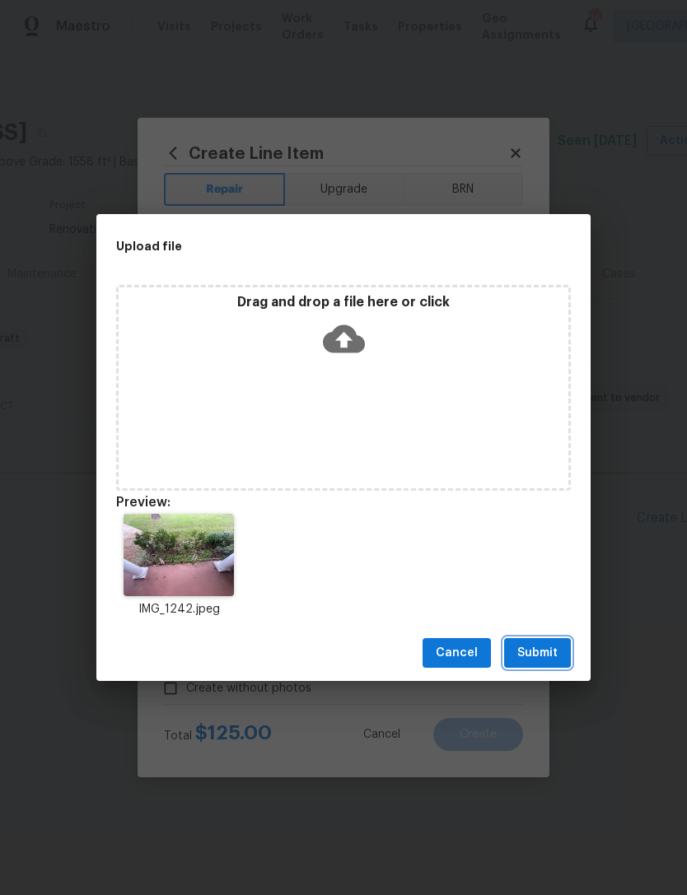  What do you see at coordinates (343, 302) in the screenshot?
I see `p: Drag and drop a file here or click` at bounding box center [343, 302].